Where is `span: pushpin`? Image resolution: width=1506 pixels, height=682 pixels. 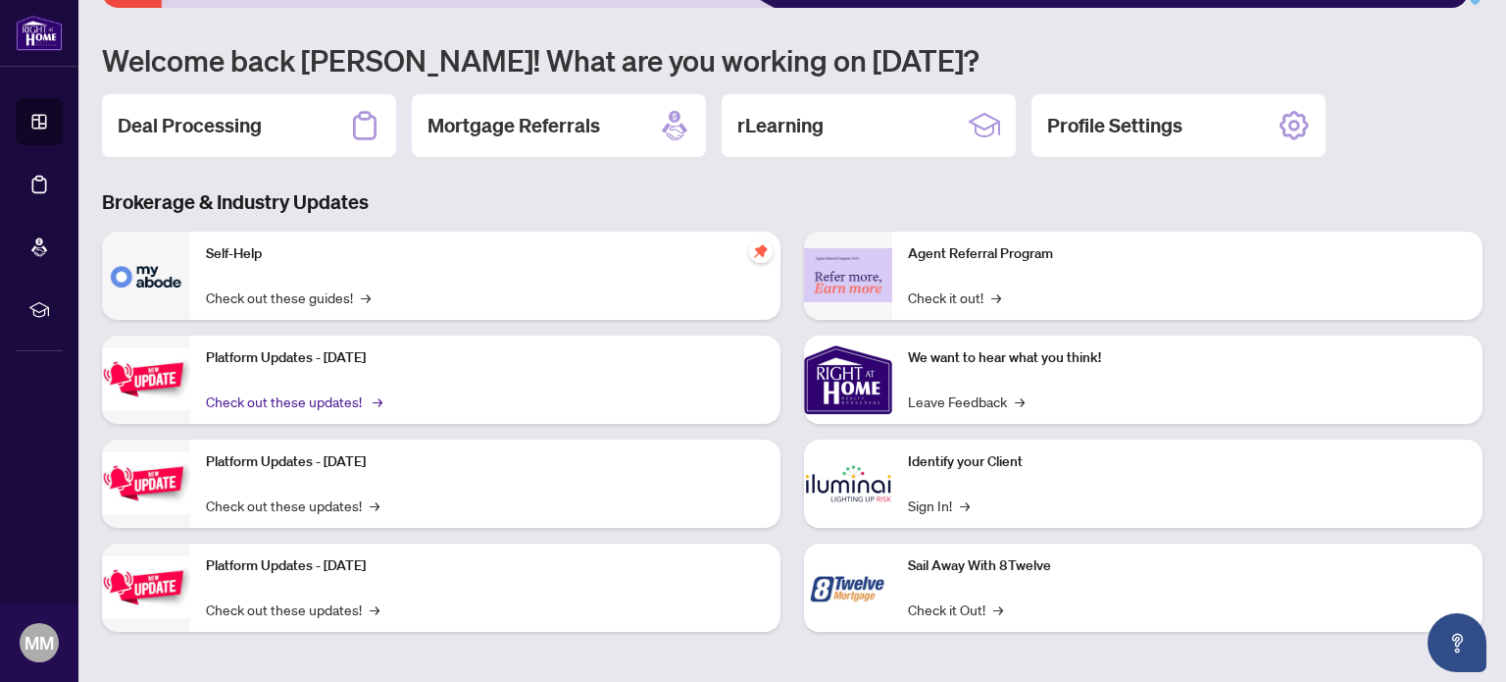
span: pushpin is located at coordinates (761, 251).